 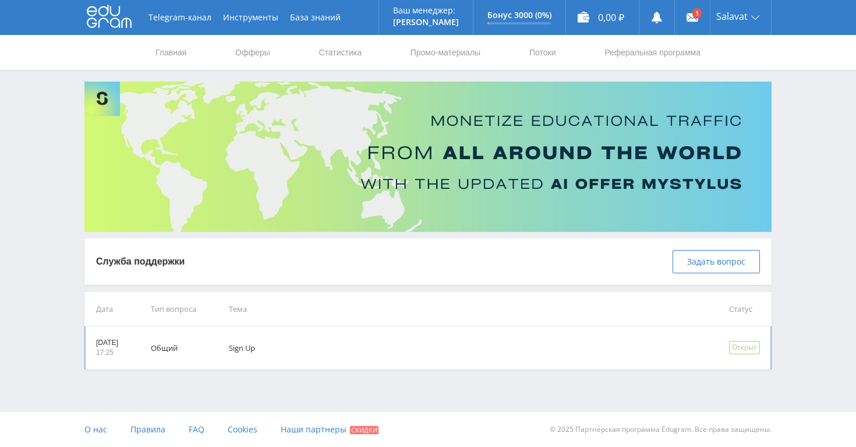 I want to click on div: Открыт, so click(x=744, y=347).